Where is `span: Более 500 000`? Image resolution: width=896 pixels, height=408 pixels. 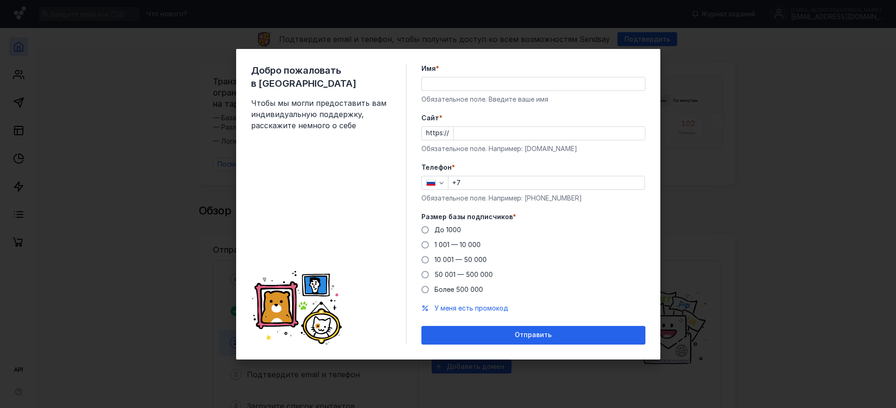
span: Более 500 000 is located at coordinates (459, 289).